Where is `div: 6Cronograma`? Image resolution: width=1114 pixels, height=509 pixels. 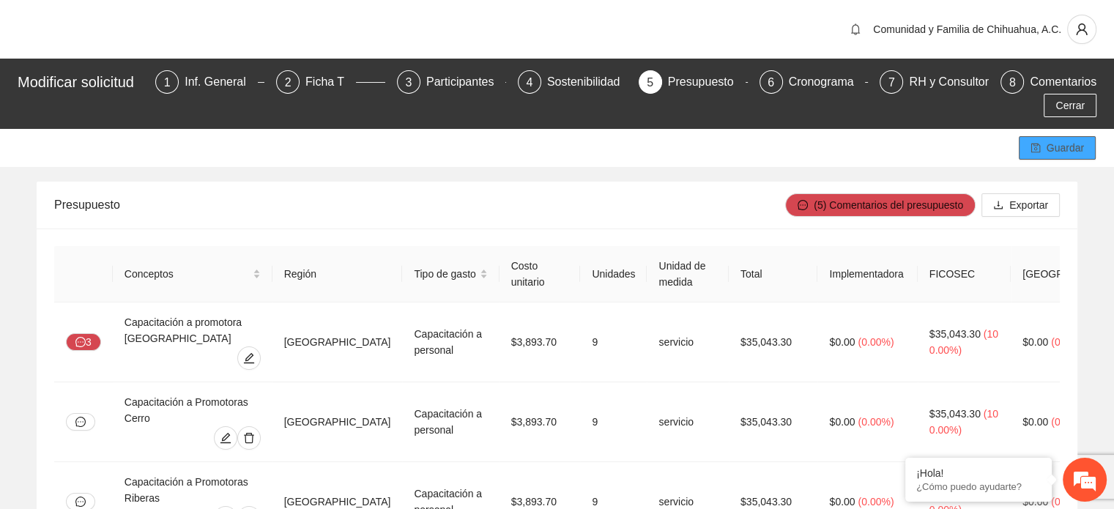
div: 6Cronograma is located at coordinates (813, 82).